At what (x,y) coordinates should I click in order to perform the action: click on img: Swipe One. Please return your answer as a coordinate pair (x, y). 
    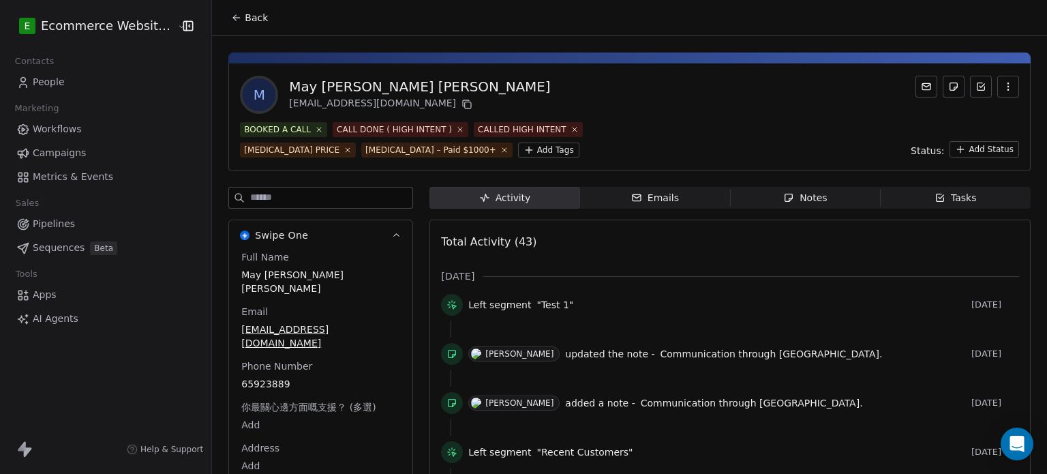
    Looking at the image, I should click on (245, 235).